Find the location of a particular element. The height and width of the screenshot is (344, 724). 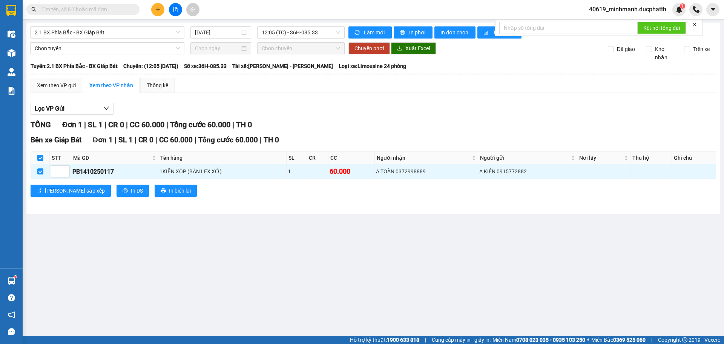

th: CC is located at coordinates (351, 158).